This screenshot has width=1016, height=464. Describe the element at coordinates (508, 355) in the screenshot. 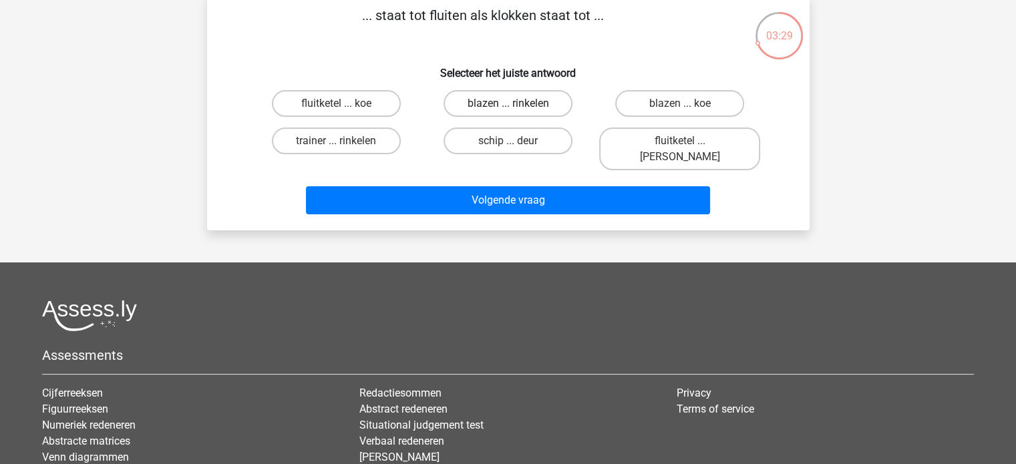

I see `h5: Assessments` at that location.